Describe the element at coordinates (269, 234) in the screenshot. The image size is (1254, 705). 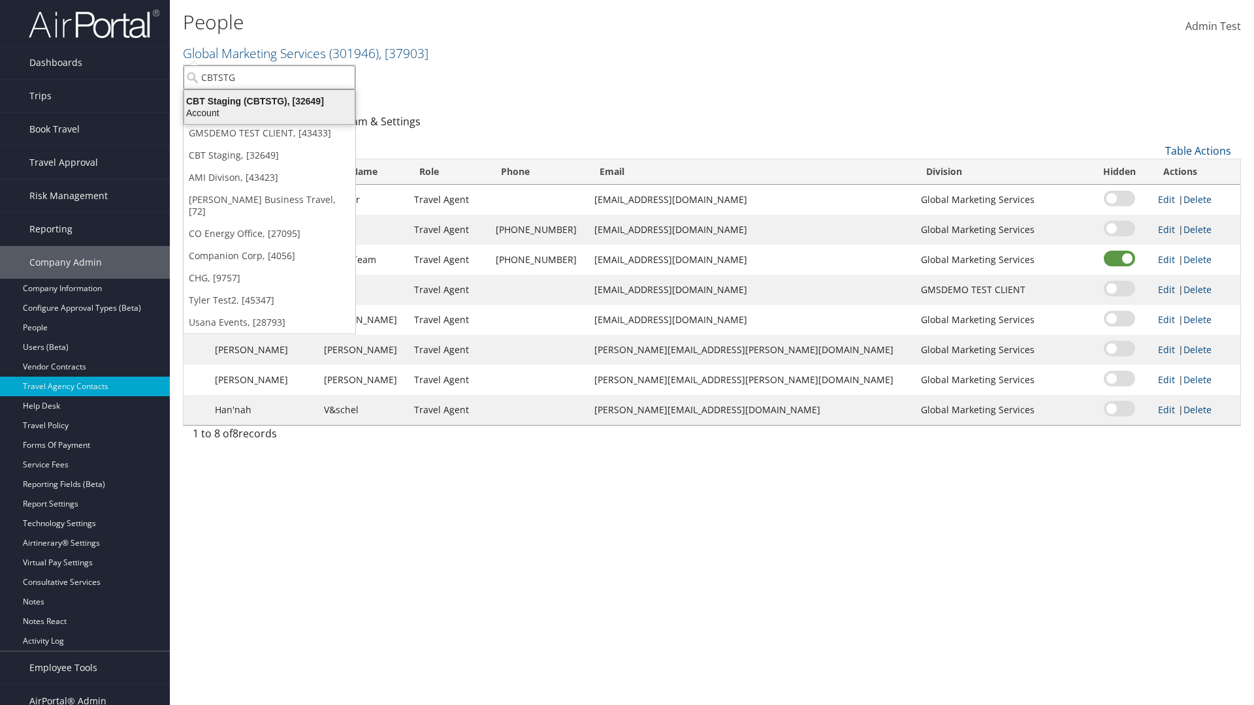
I see `a: CO Energy Office, [27095]` at that location.